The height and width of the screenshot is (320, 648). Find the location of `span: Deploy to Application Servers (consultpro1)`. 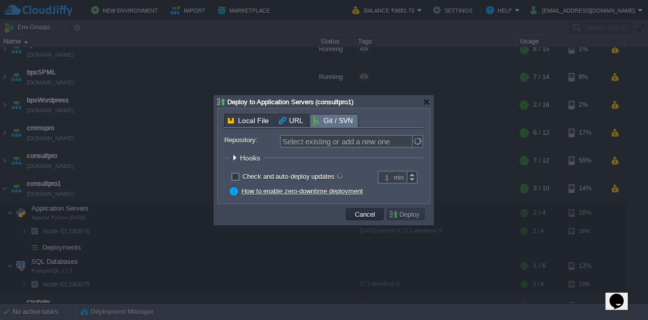

span: Deploy to Application Servers (consultpro1) is located at coordinates (290, 102).